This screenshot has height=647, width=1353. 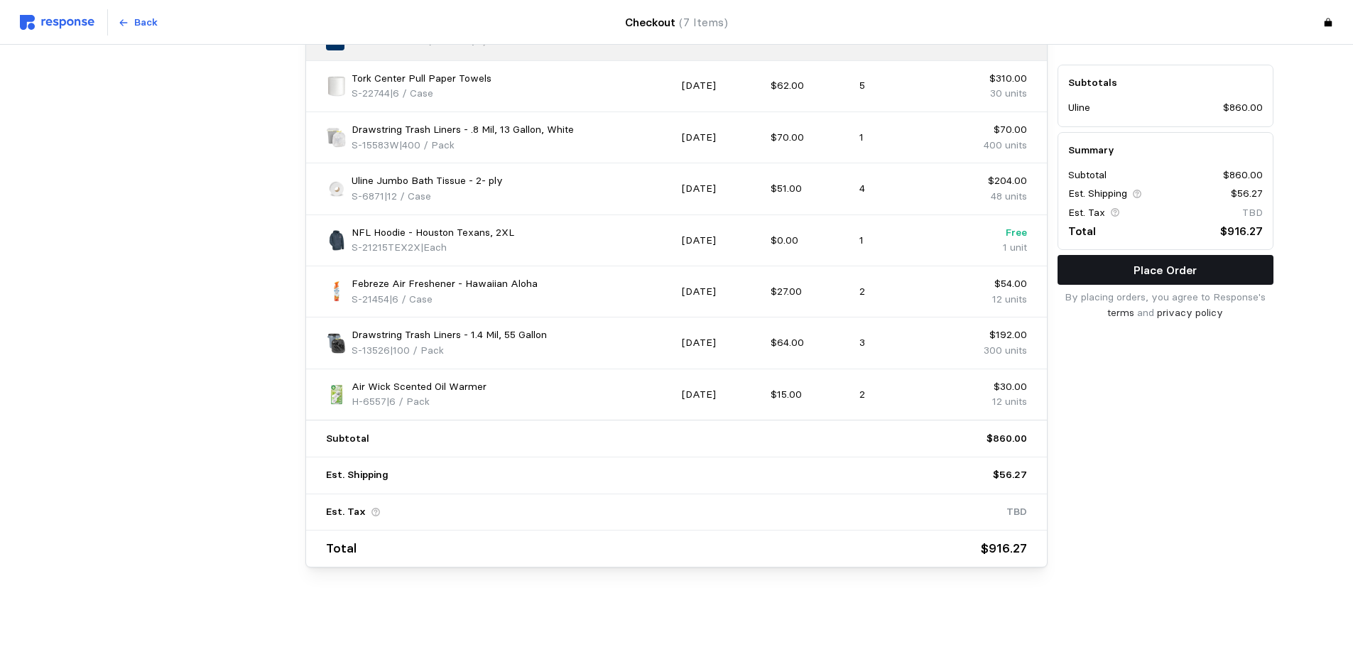 What do you see at coordinates (987, 335) in the screenshot?
I see `p: $192.00` at bounding box center [987, 335].